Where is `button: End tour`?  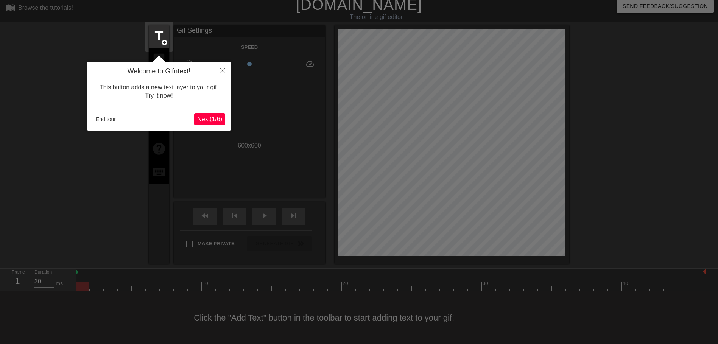
button: End tour is located at coordinates (106, 119).